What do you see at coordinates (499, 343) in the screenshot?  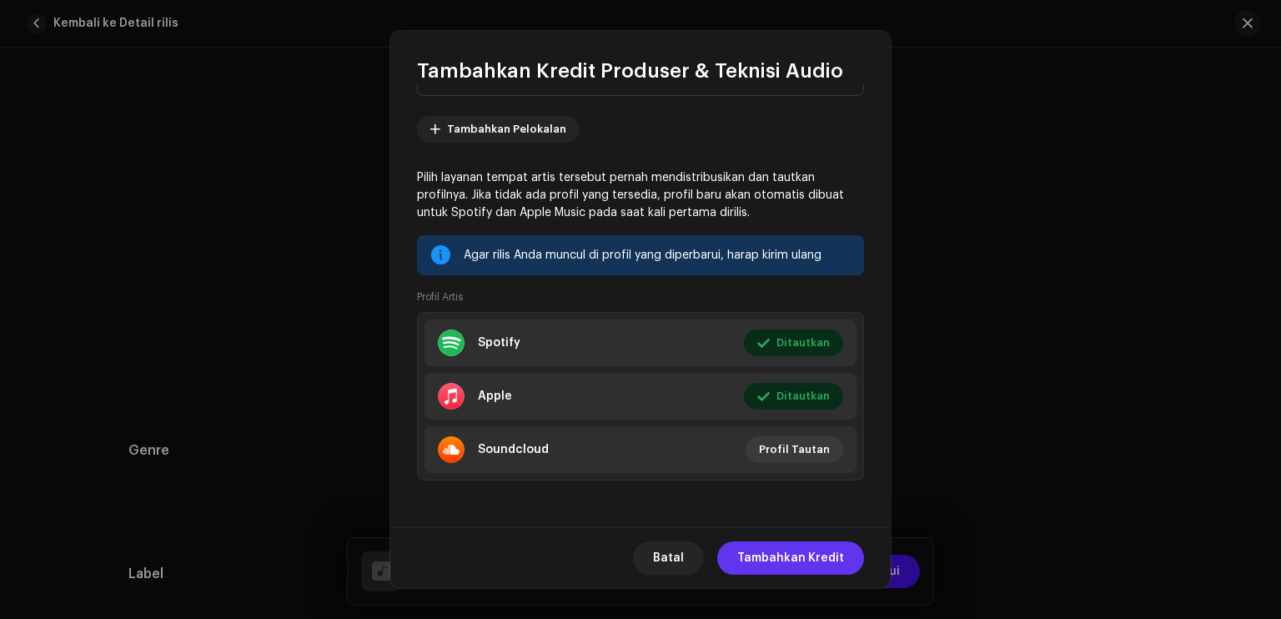 I see `div: Spotify` at bounding box center [499, 343].